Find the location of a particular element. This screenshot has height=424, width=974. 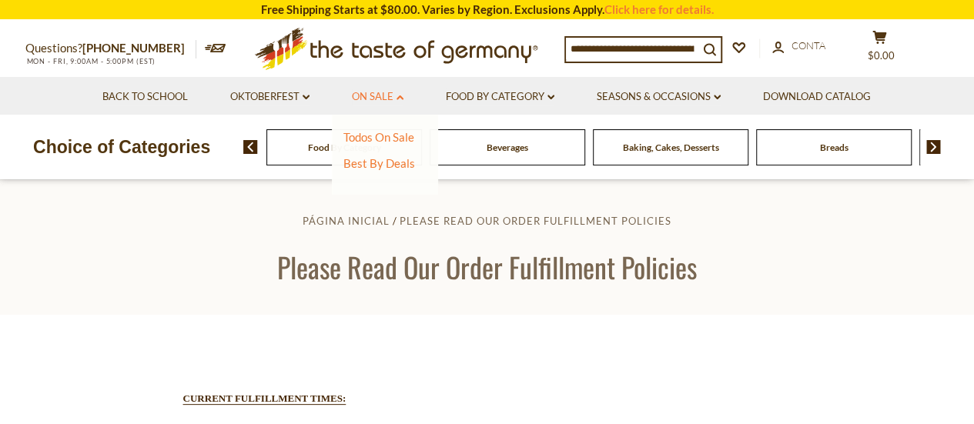

a: Best By Deals is located at coordinates (379, 163).